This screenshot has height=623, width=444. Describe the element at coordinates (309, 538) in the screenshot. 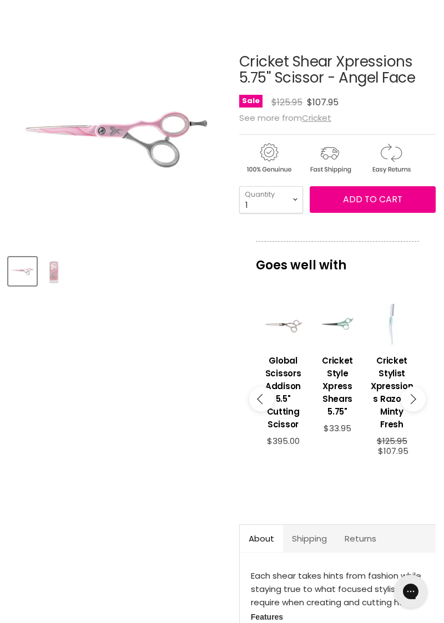

I see `a: Shipping` at that location.